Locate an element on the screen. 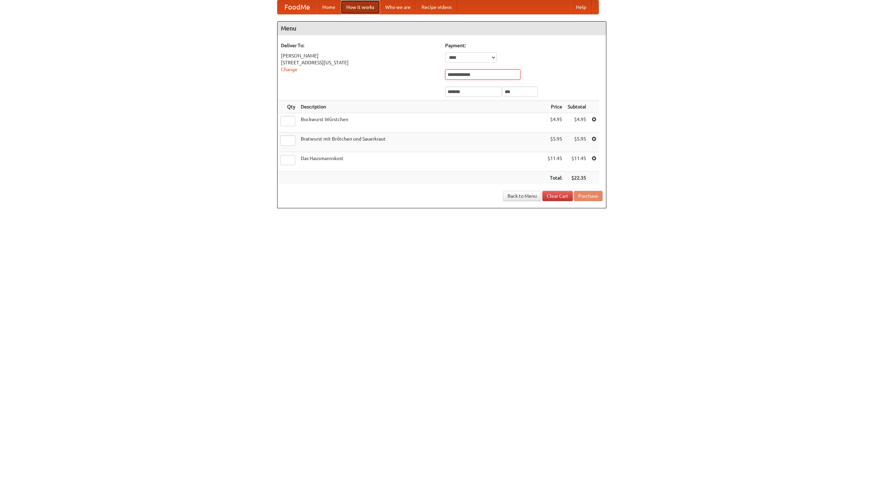 The image size is (876, 484). h5: Payment: is located at coordinates (524, 46).